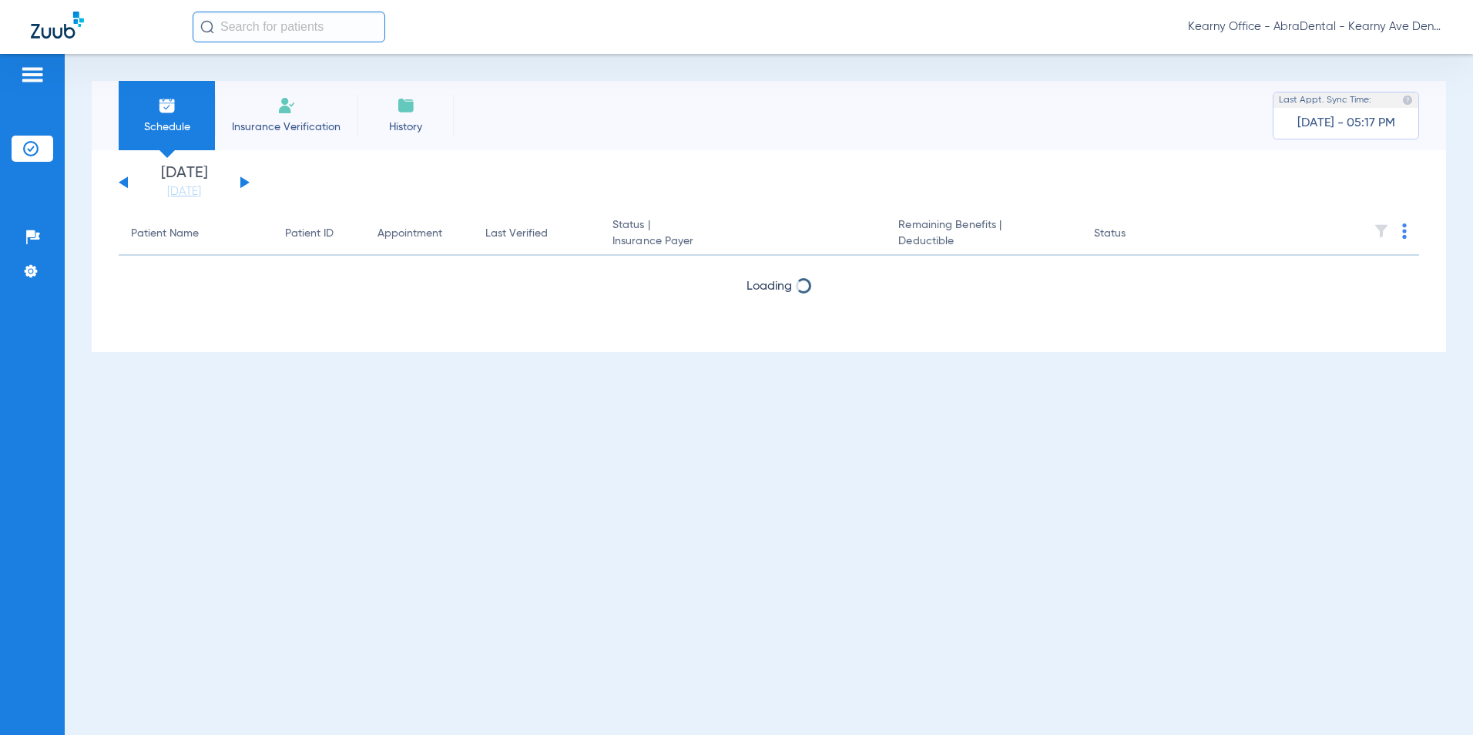 This screenshot has width=1473, height=735. Describe the element at coordinates (983, 234) in the screenshot. I see `th: Remaining Benefits |` at that location.